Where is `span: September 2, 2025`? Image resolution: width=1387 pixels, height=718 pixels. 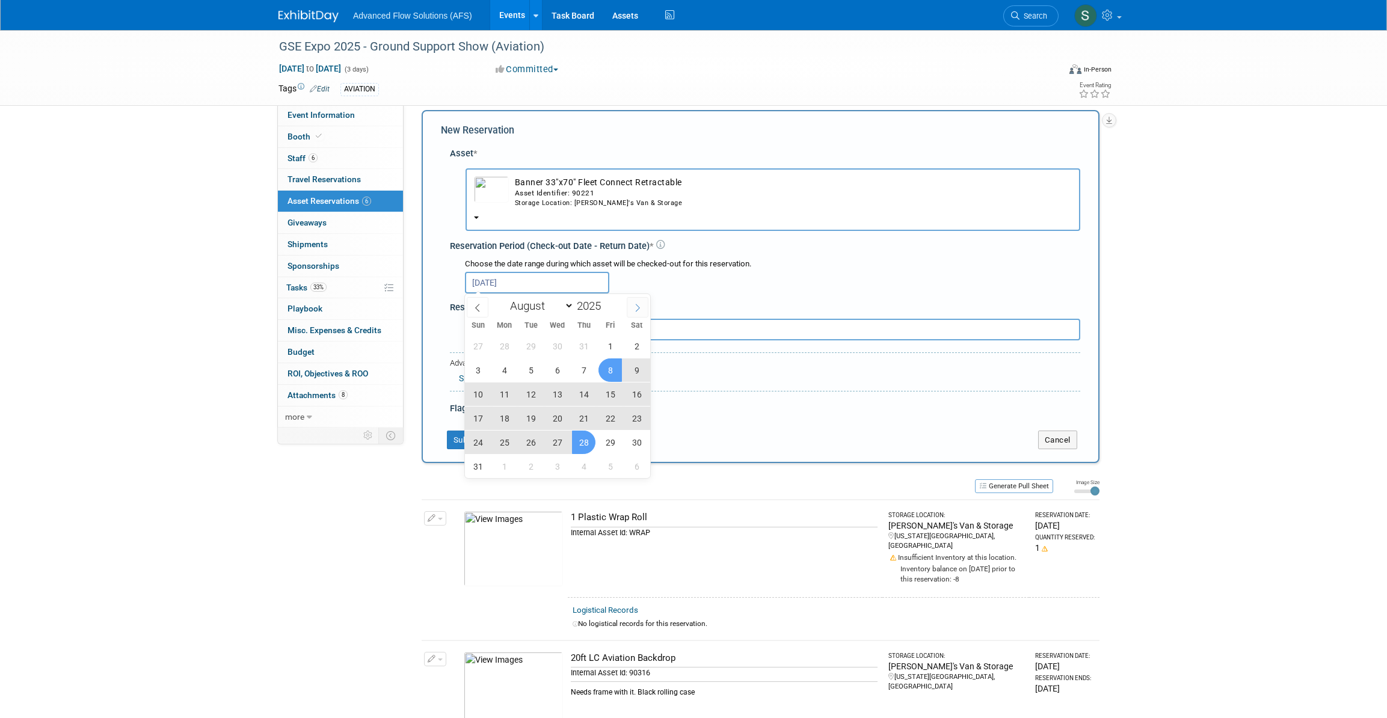
span: September 2, 2025 is located at coordinates (530, 466).